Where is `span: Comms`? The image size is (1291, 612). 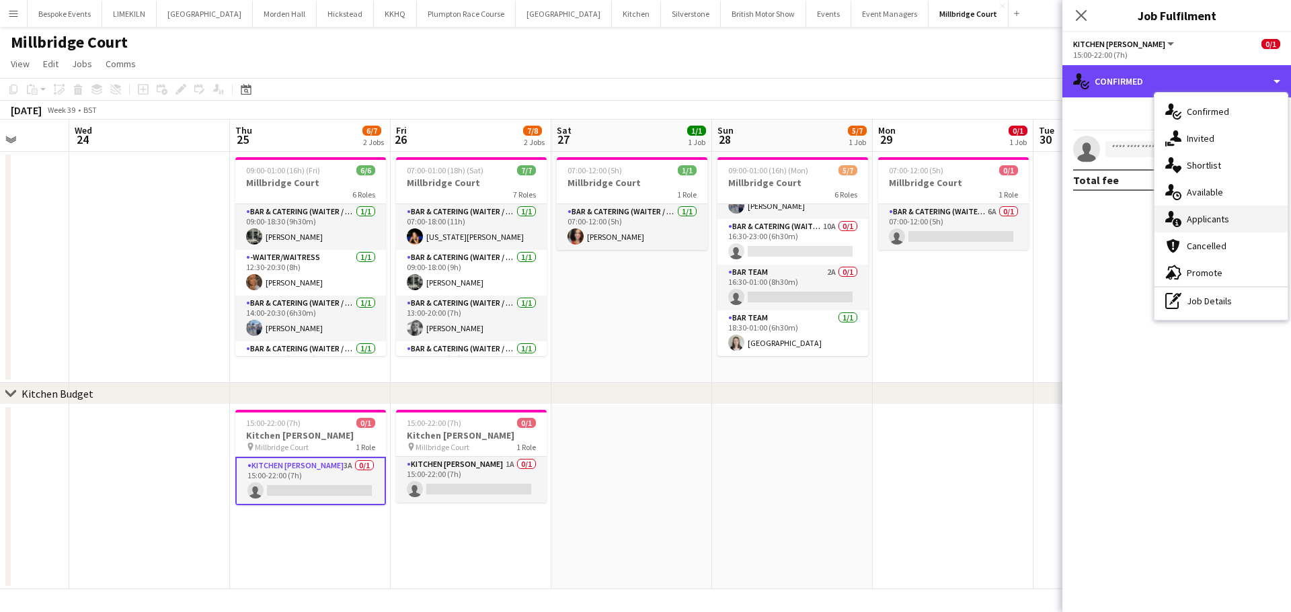
span: Comms is located at coordinates (120, 64).